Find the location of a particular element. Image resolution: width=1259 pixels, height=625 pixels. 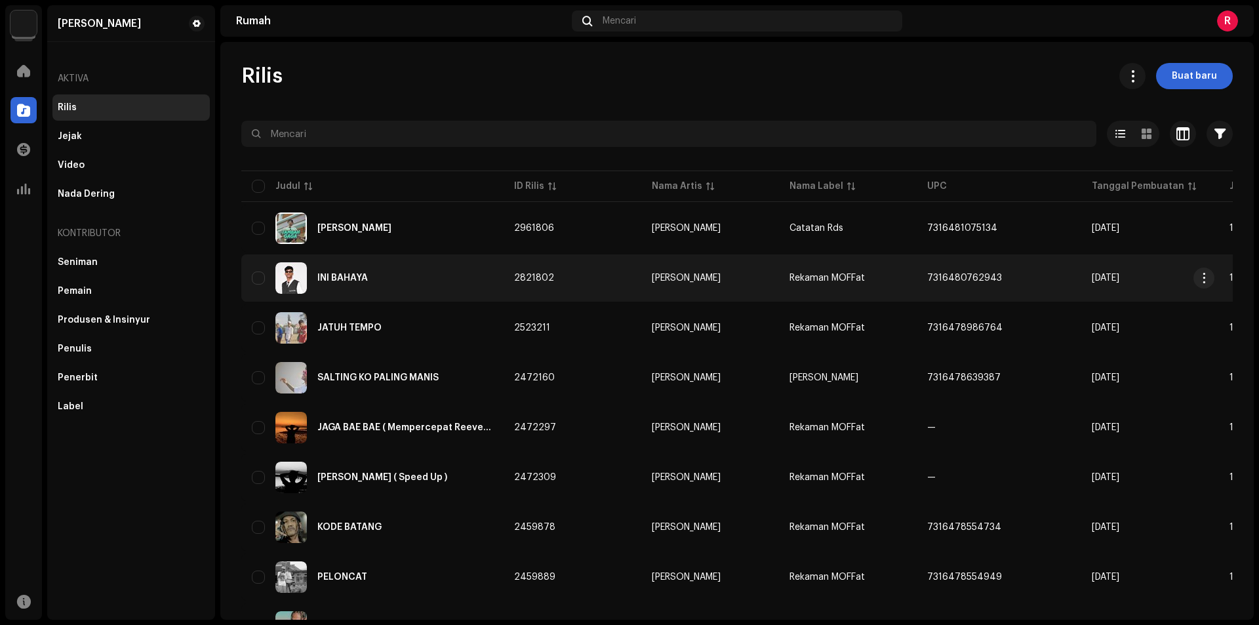

span: 2459889 is located at coordinates (534, 577).